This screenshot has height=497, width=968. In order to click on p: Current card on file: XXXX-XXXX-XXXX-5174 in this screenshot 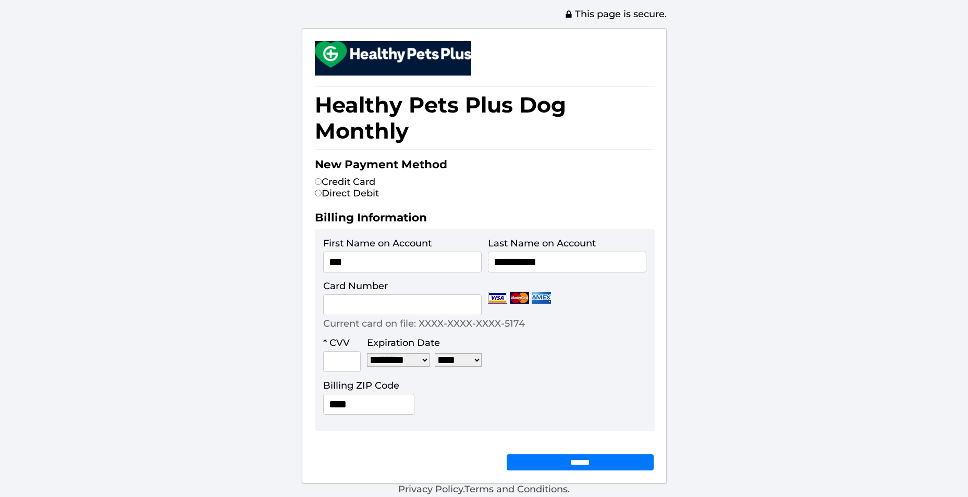, I will do `click(424, 324)`.